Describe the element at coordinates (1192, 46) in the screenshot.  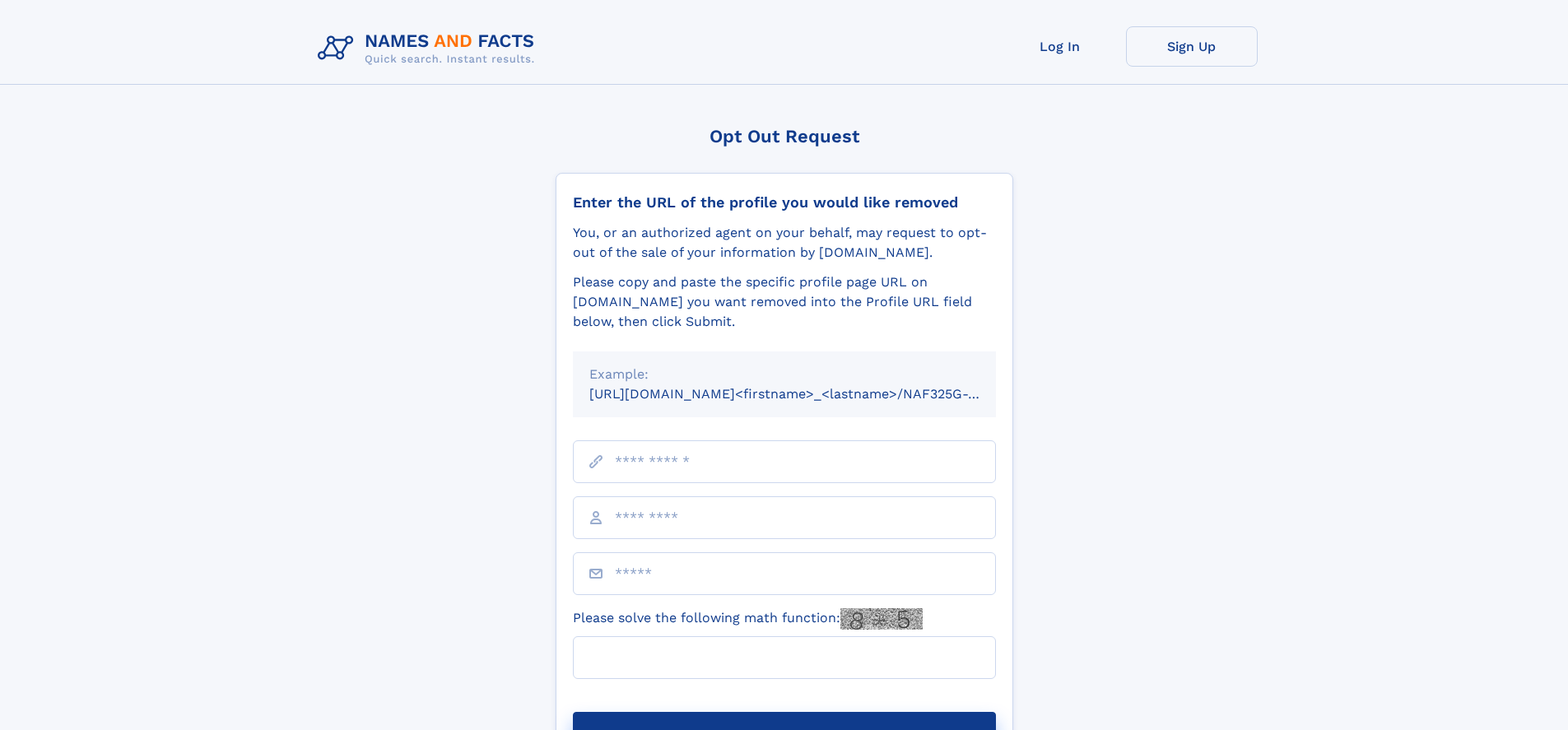
I see `a: Sign Up` at that location.